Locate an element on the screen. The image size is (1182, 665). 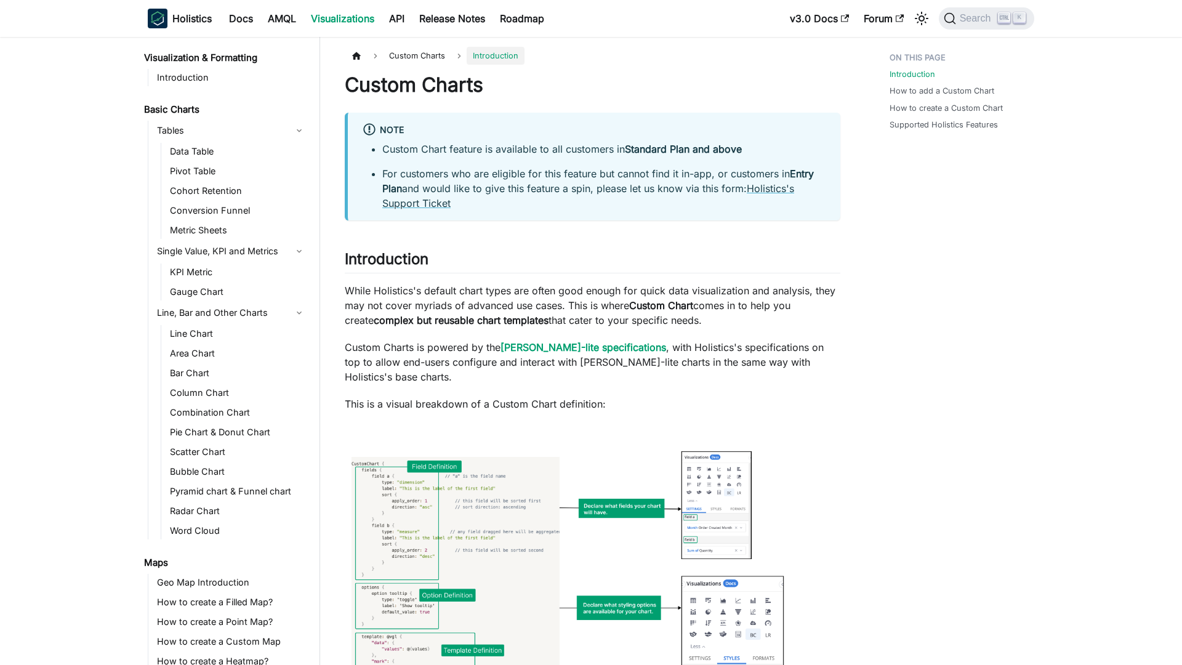
a: Radar Chart is located at coordinates (238, 511).